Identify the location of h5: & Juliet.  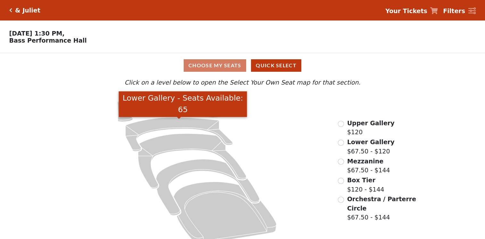
(28, 10).